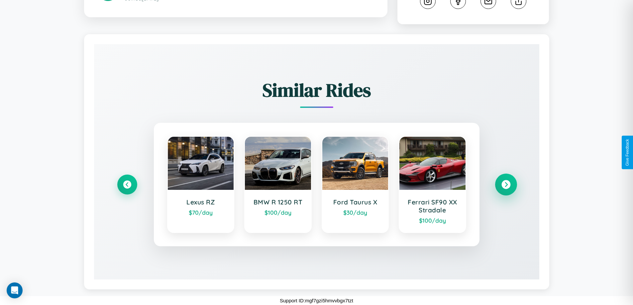 Image resolution: width=633 pixels, height=305 pixels. What do you see at coordinates (316, 301) in the screenshot?
I see `p: Support ID: mgf7gzi5hmvvbgx7tzt` at bounding box center [316, 301].